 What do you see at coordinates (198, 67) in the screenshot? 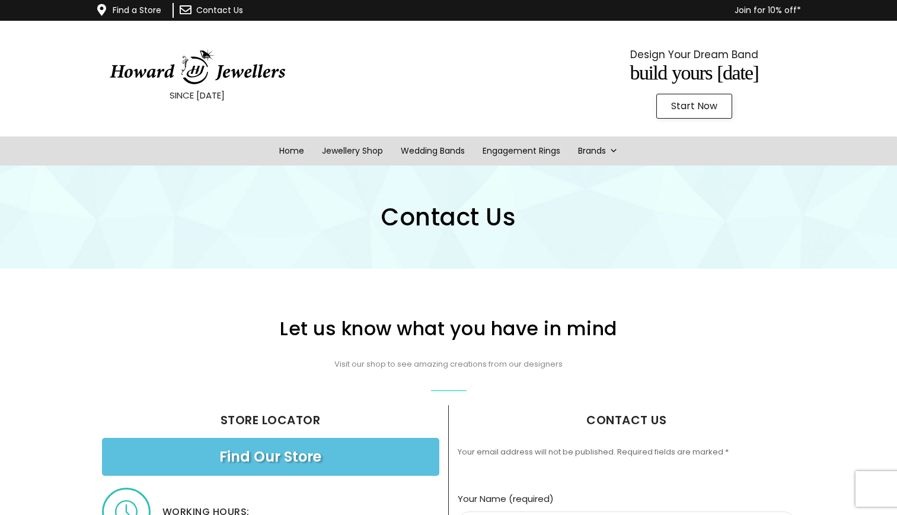
I see `img: HowardJewellersLogo-04` at bounding box center [198, 67].